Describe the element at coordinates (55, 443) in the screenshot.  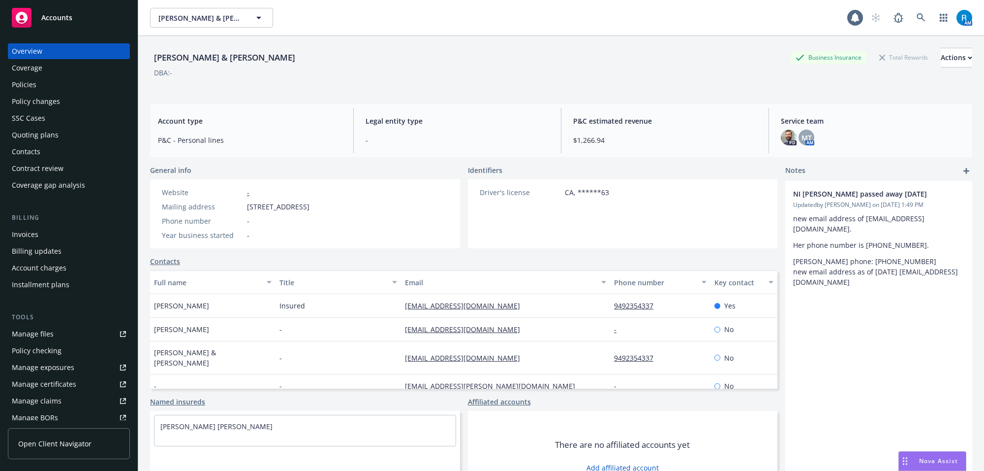
I see `span: Open Client Navigator` at that location.